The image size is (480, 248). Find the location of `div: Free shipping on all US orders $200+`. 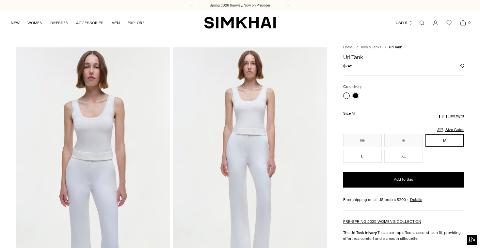

div: Free shipping on all US orders $200+ is located at coordinates (404, 200).